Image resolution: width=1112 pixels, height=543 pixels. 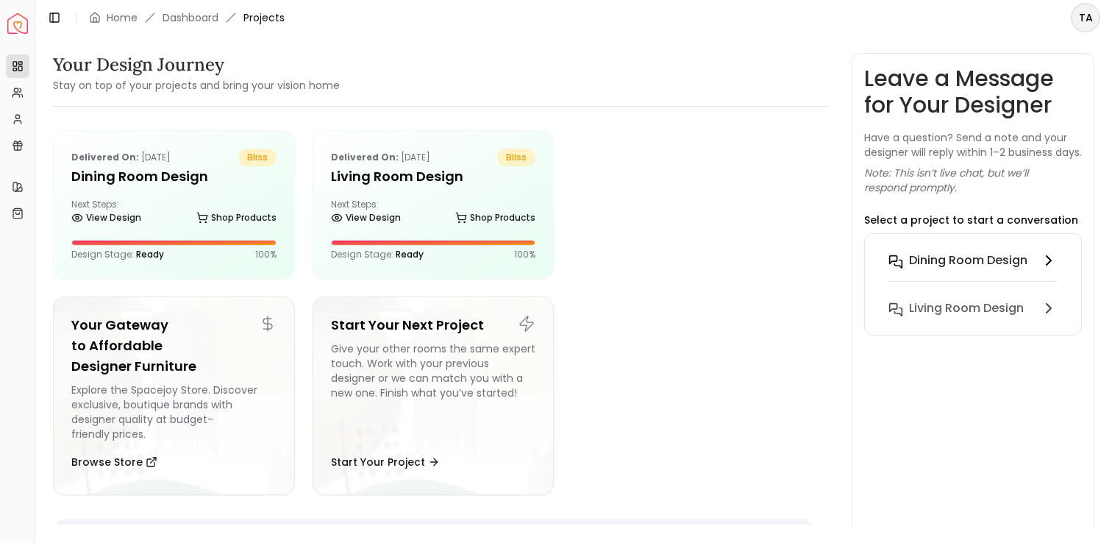 I want to click on h5: Living Room design, so click(x=433, y=177).